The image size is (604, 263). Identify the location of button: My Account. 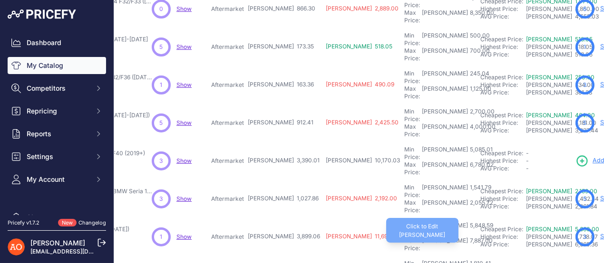
(57, 180).